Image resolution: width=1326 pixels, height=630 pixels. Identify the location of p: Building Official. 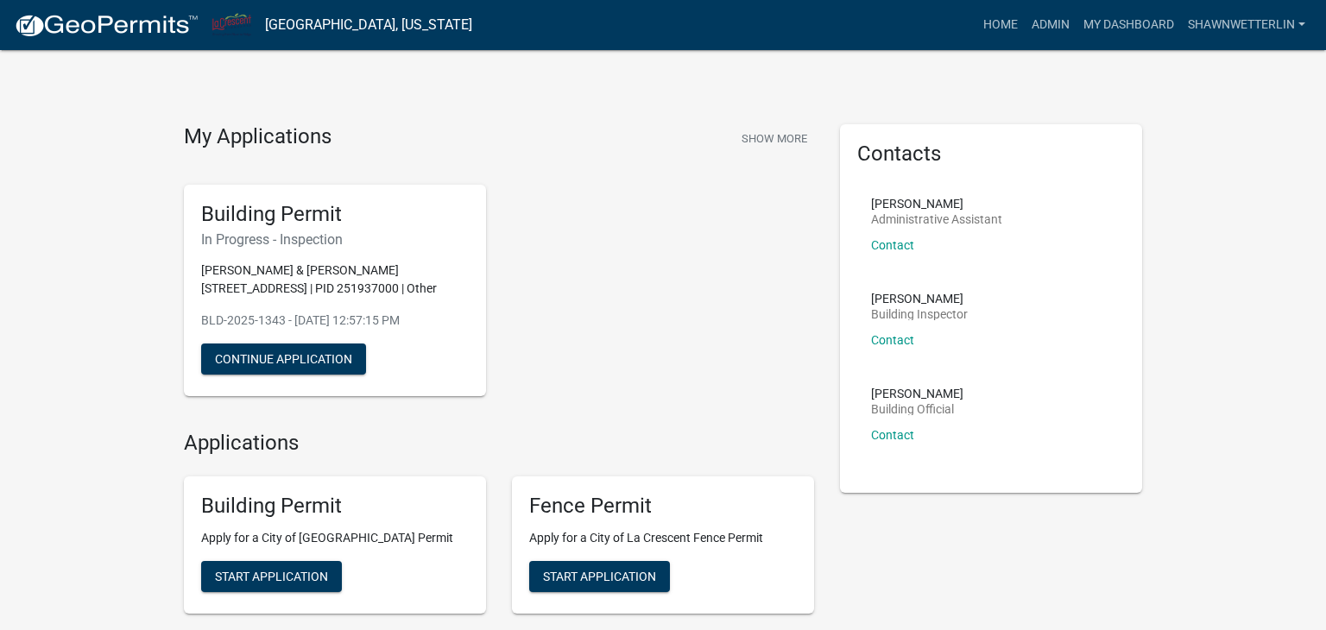
(916, 409).